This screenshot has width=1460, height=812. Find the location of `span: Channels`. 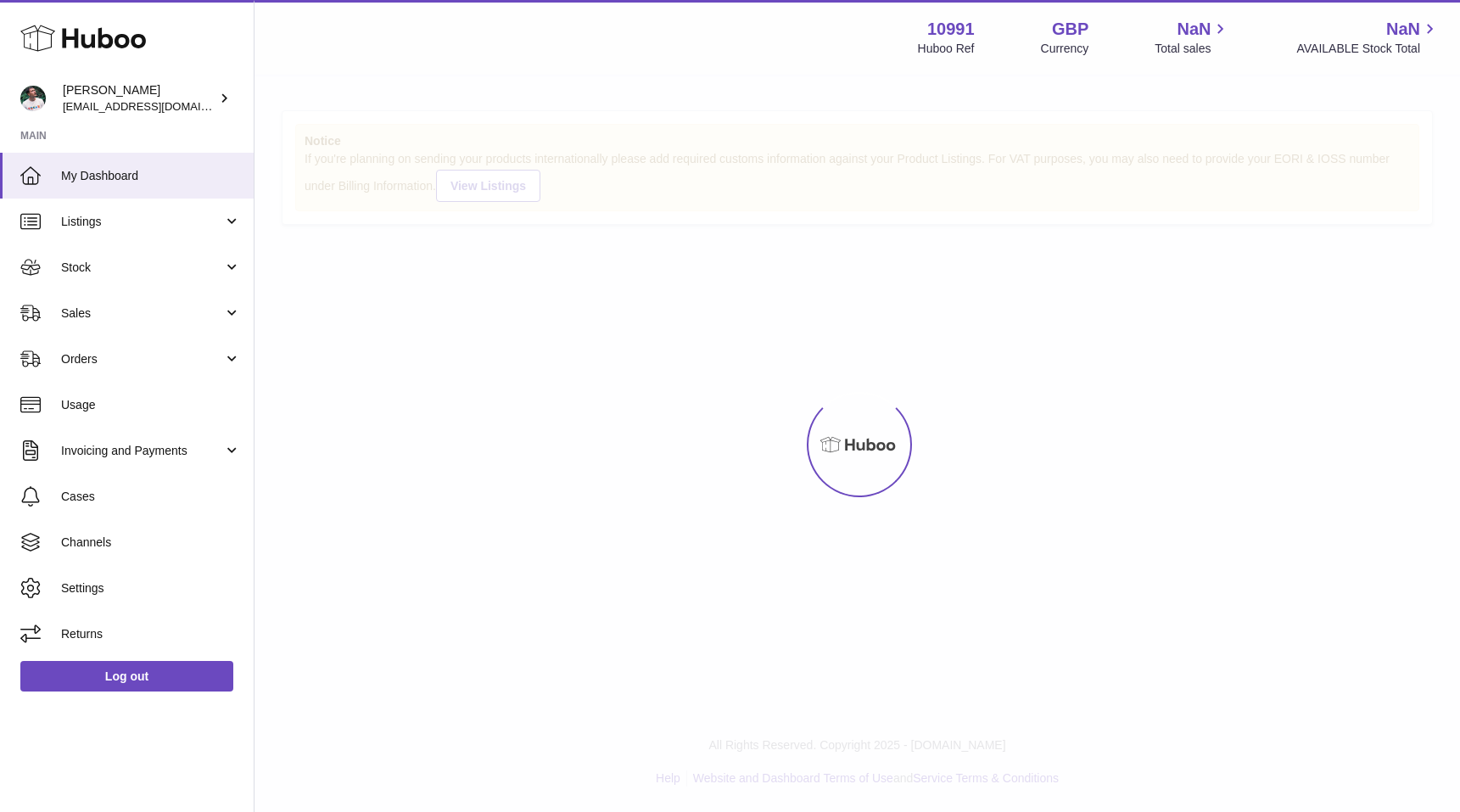

span: Channels is located at coordinates (151, 542).